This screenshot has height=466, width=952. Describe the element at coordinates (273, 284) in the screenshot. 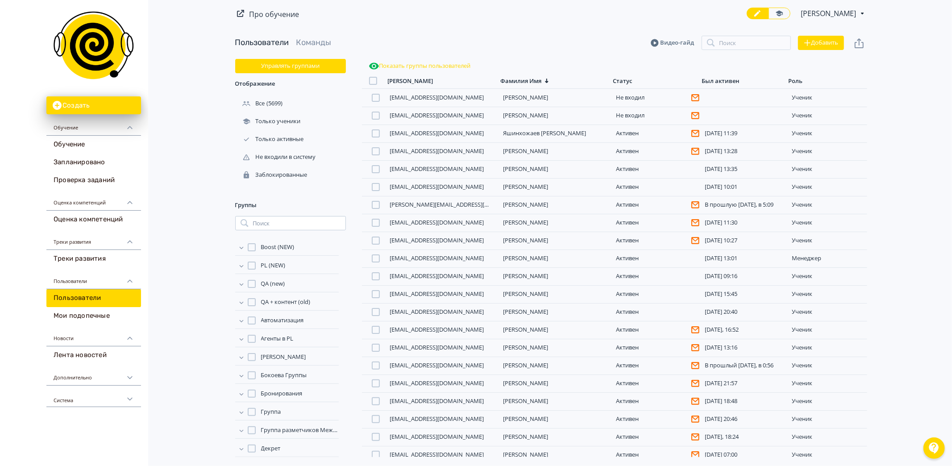

I see `span: QA (new)` at that location.